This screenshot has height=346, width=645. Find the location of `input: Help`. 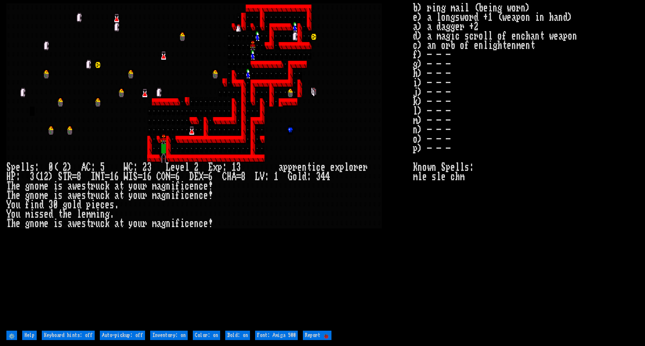

input: Help is located at coordinates (29, 336).